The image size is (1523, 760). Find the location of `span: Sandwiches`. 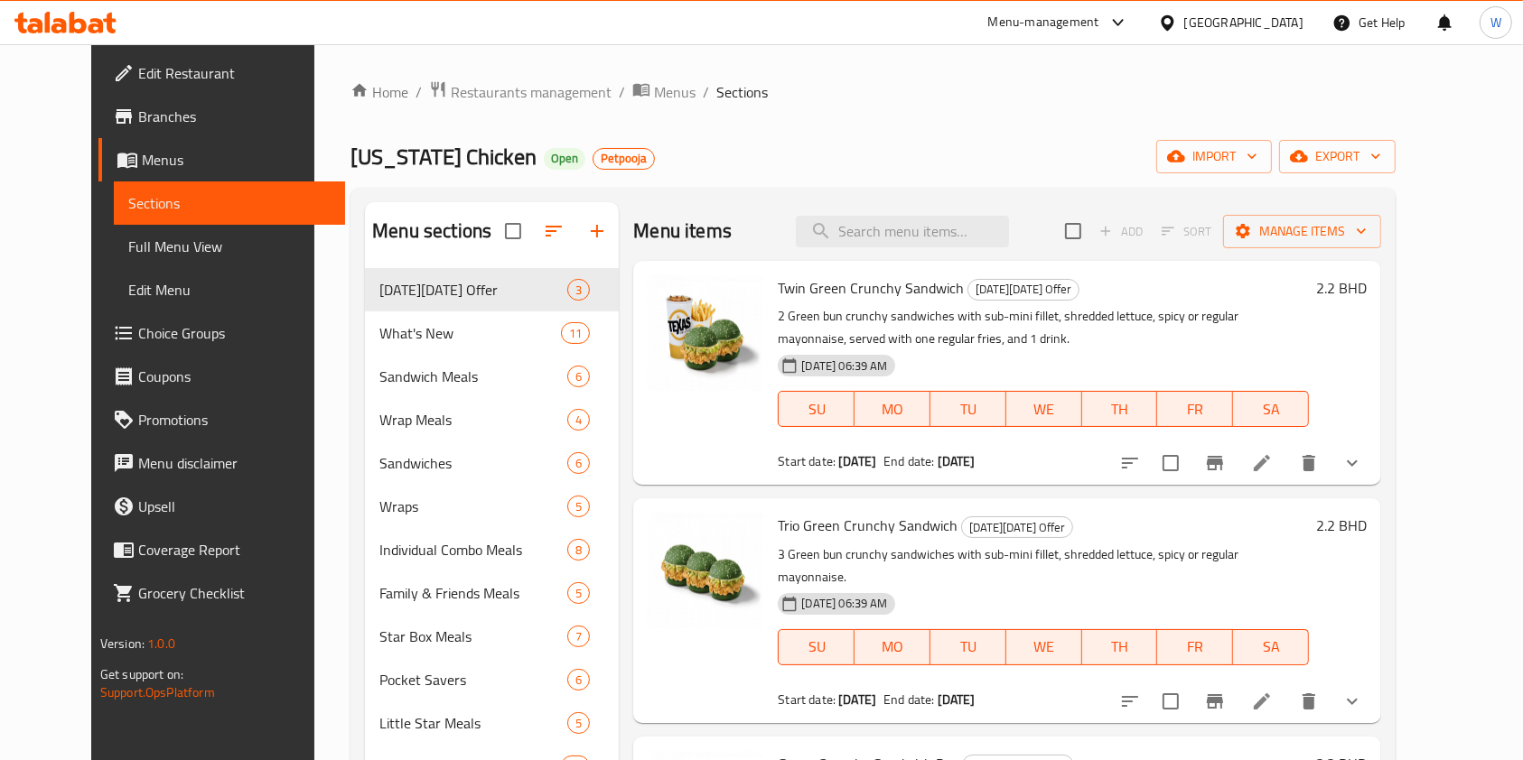

span: Sandwiches is located at coordinates (473, 463).